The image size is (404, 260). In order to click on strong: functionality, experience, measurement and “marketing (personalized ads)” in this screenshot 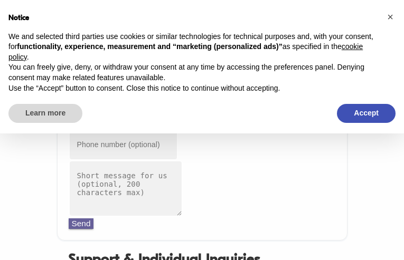, I will do `click(149, 46)`.